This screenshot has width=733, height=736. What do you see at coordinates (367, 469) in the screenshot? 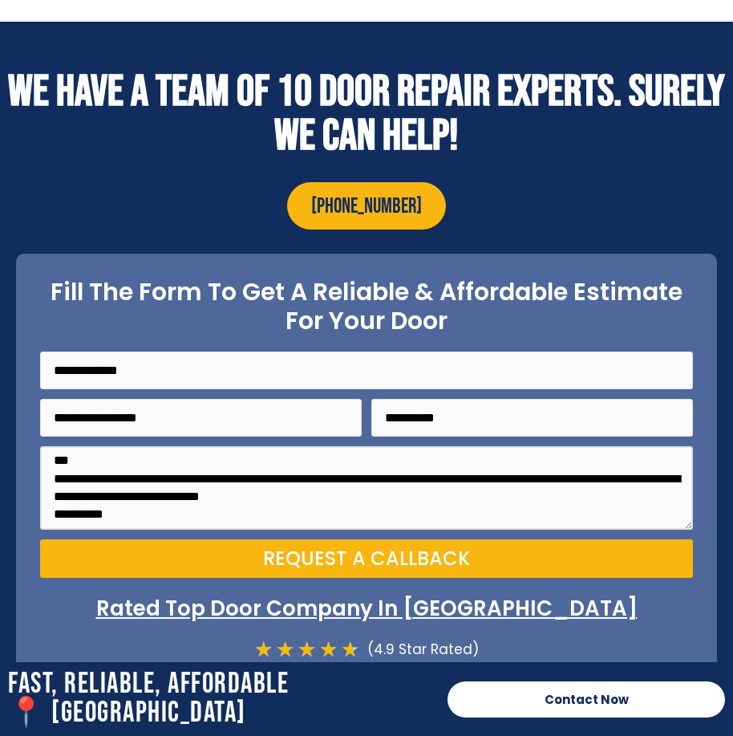
I see `form: On Point Locksmith` at bounding box center [367, 469].